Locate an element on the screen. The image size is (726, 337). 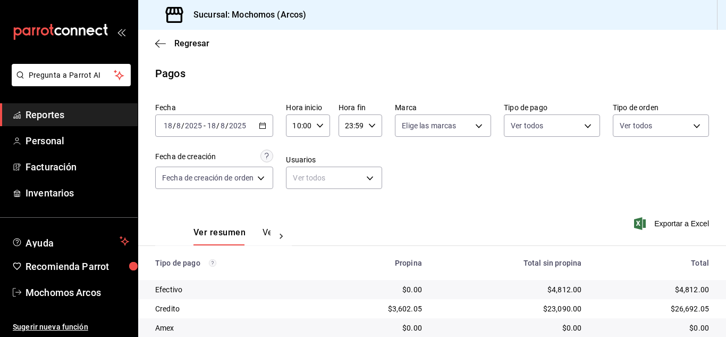
span: Sugerir nueva función is located at coordinates (71, 326).